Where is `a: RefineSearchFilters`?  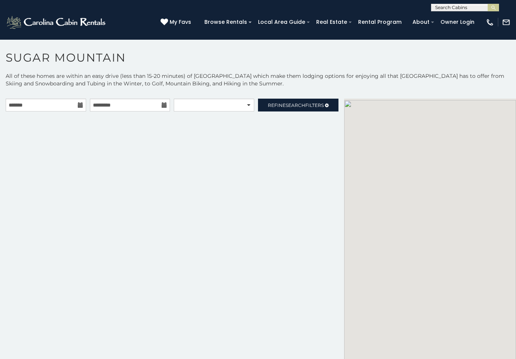 a: RefineSearchFilters is located at coordinates (298, 105).